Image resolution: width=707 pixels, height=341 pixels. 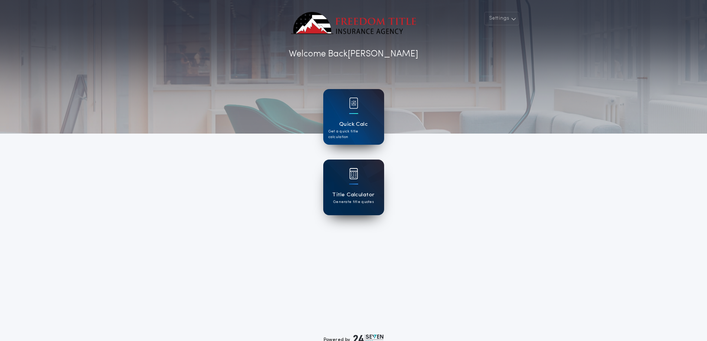 What do you see at coordinates (353, 202) in the screenshot?
I see `p: Generate title quotes` at bounding box center [353, 202].